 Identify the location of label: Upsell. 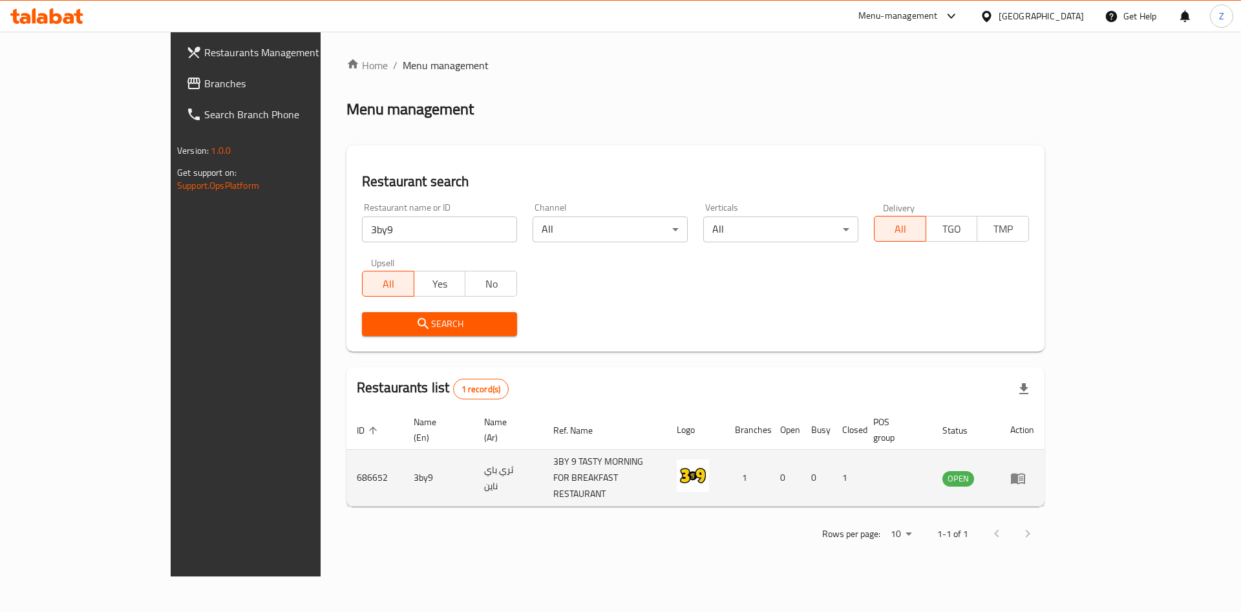
(383, 262).